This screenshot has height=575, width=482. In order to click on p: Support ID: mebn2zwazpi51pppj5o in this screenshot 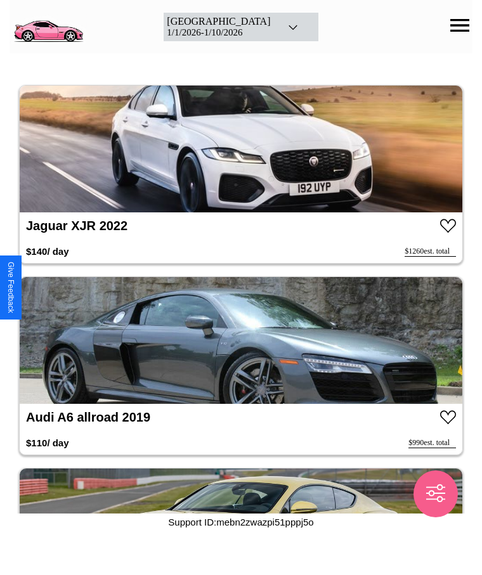, I will do `click(240, 522)`.